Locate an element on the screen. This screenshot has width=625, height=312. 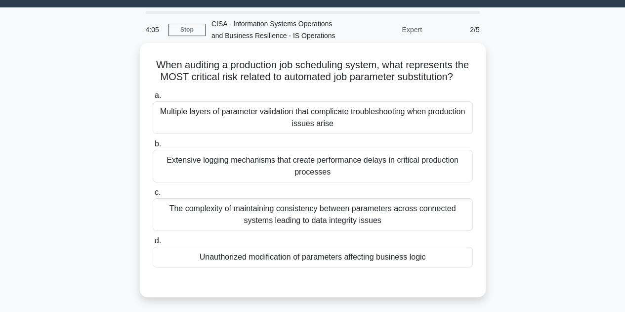
div: Extensive logging mechanisms that create performance delays in critical production processes is located at coordinates (313, 166).